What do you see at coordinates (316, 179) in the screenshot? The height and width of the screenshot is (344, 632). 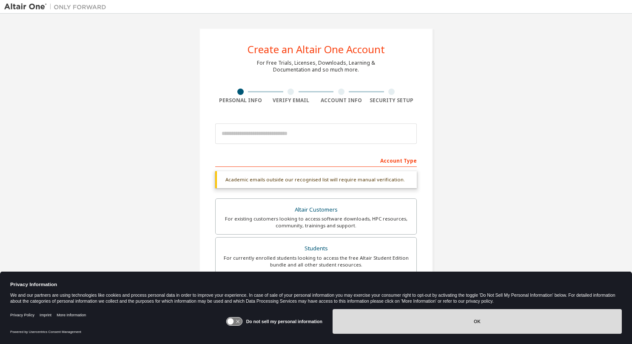 I see `div: Academic emails outside our recognised list will require manual verification.` at bounding box center [316, 179].